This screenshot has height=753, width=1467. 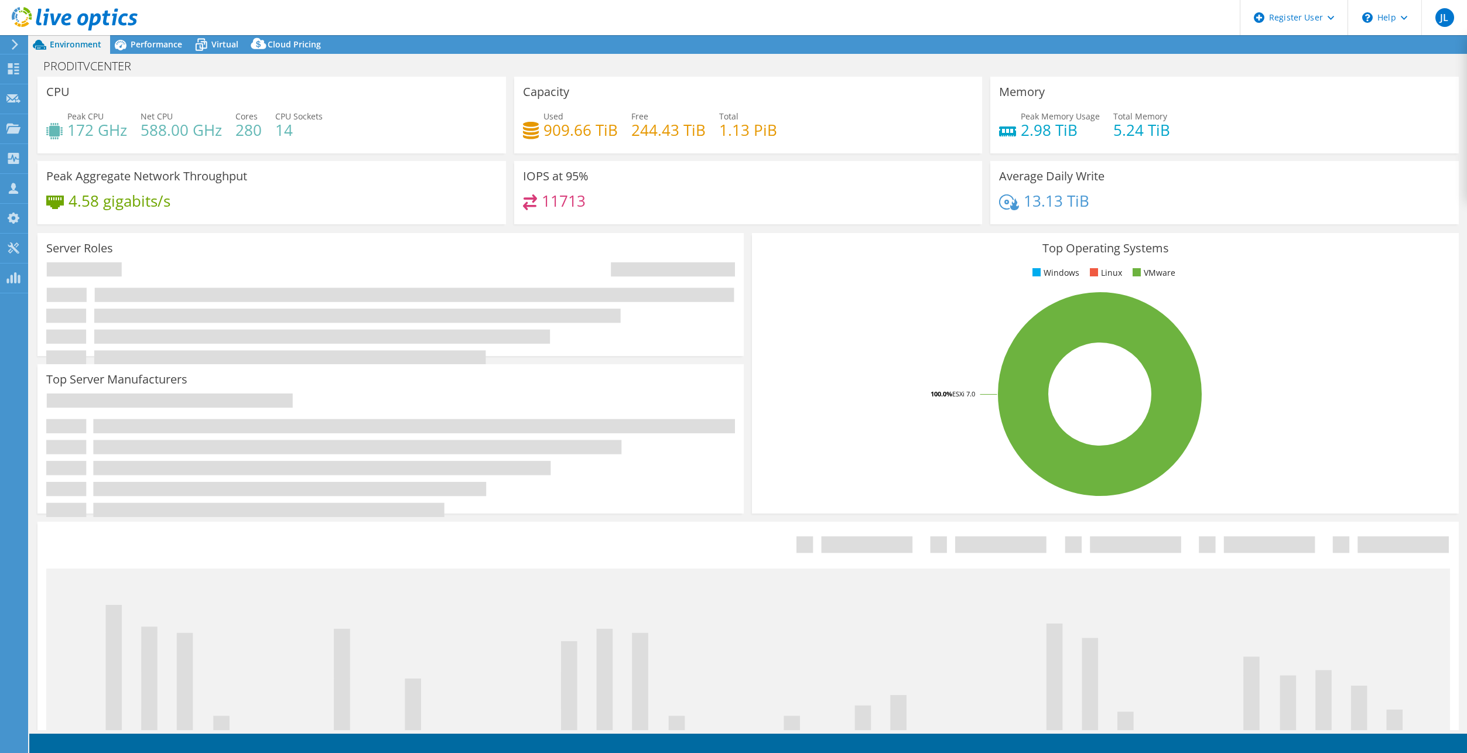 What do you see at coordinates (1140, 116) in the screenshot?
I see `span: Total Memory` at bounding box center [1140, 116].